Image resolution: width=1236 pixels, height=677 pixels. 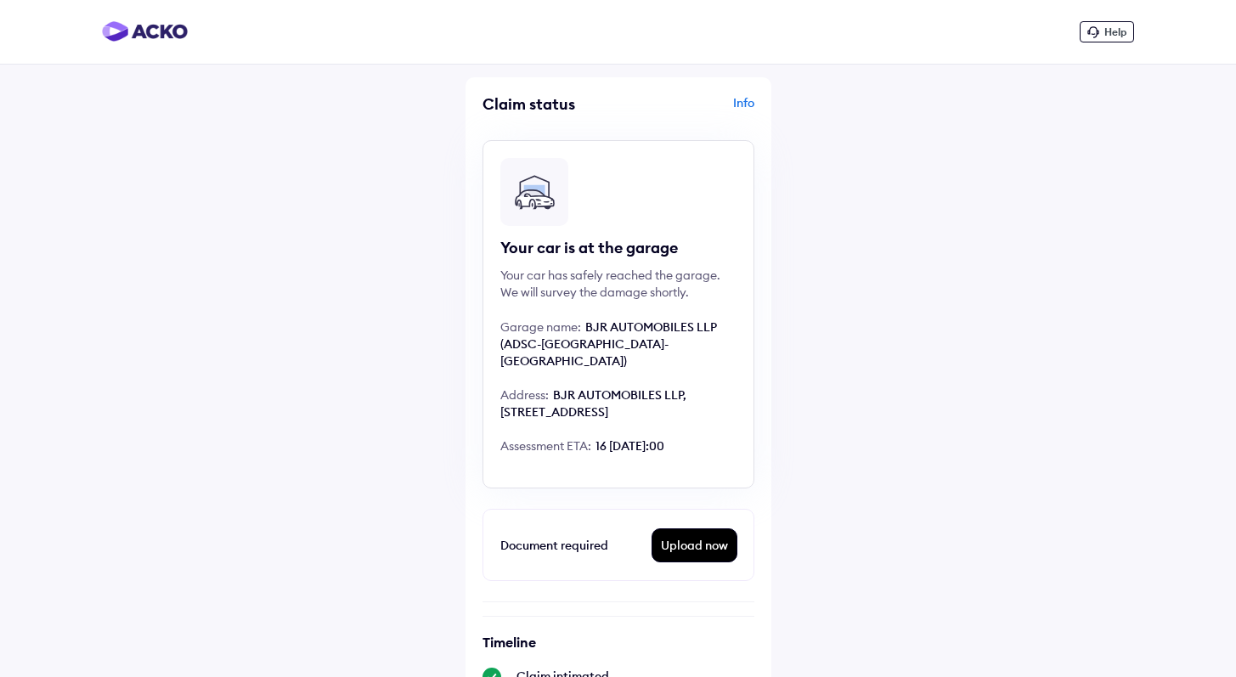 I want to click on img: horizontal-gradient.png, so click(x=144, y=31).